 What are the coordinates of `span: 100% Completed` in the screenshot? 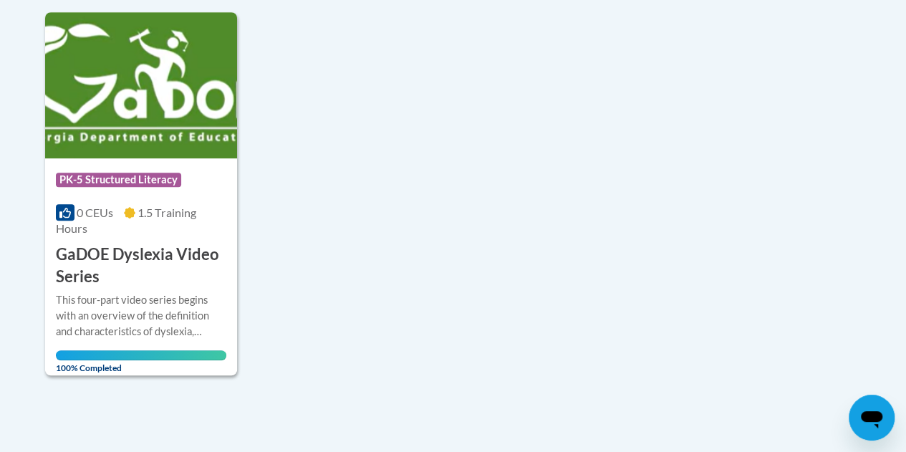 It's located at (141, 362).